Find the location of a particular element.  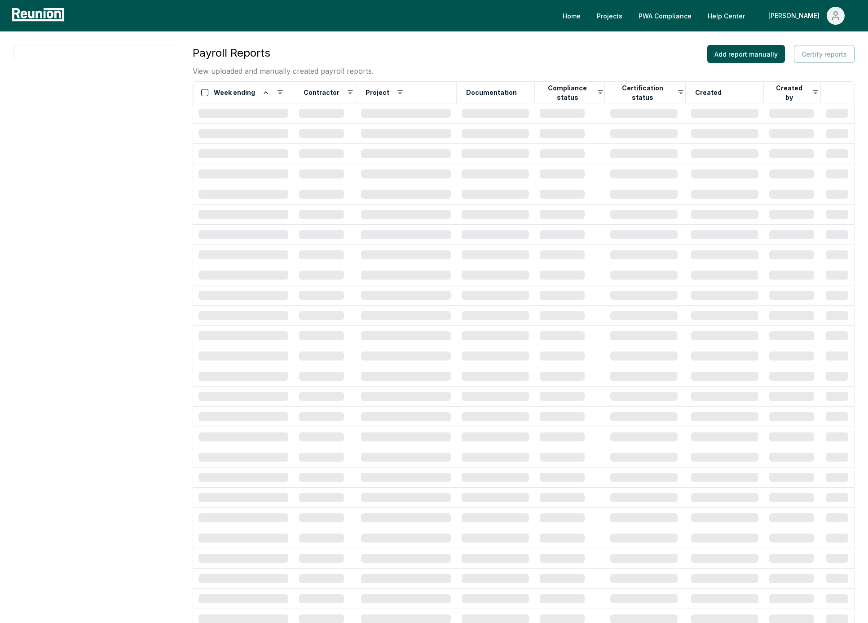

button: Created is located at coordinates (708, 93).